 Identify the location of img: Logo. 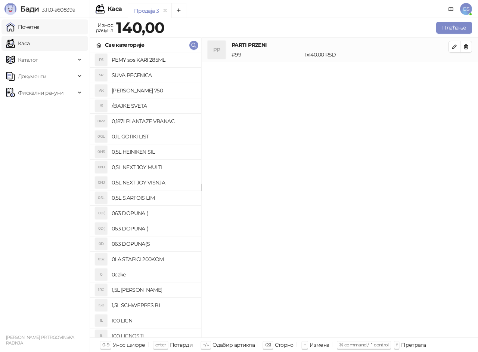
(10, 9).